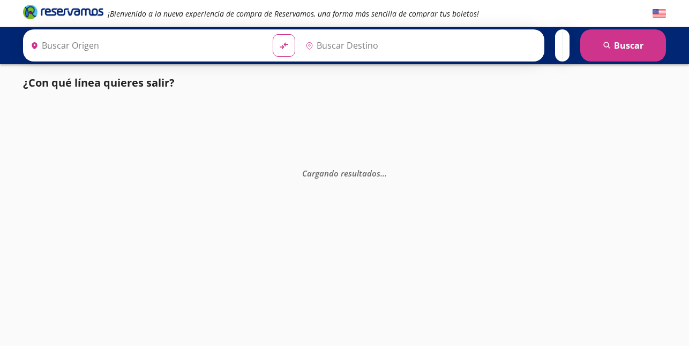 The height and width of the screenshot is (346, 689). I want to click on button: Buscar, so click(623, 46).